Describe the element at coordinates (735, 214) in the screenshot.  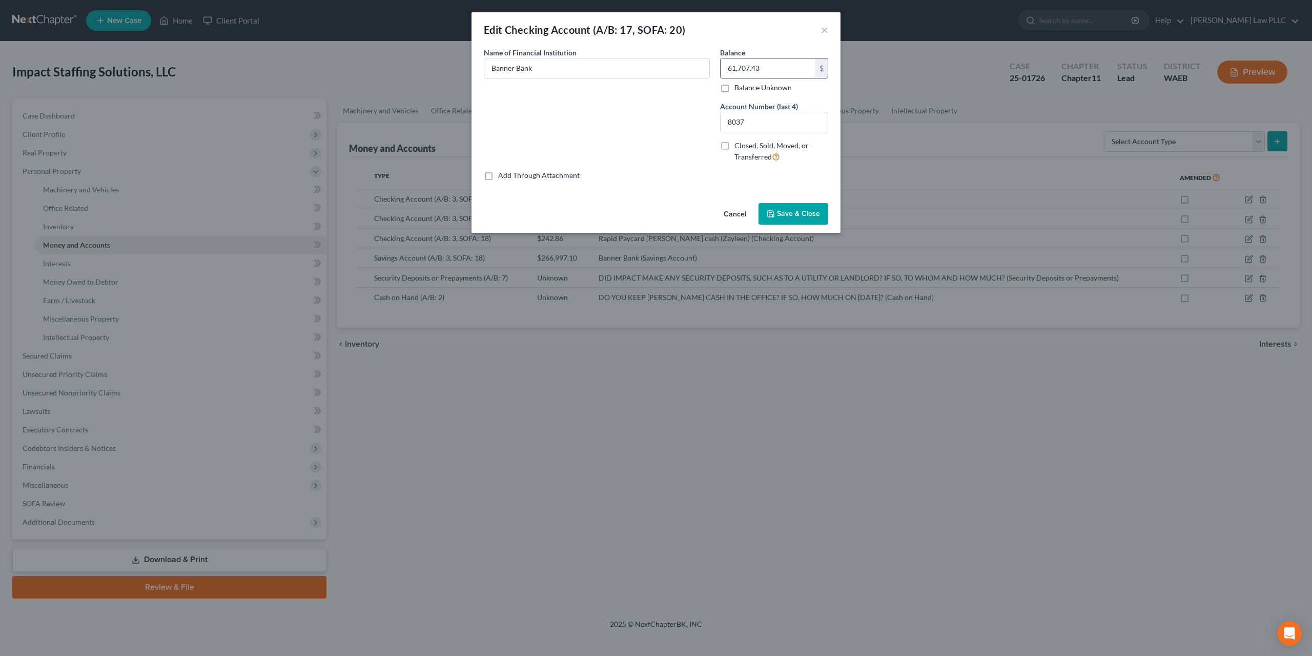
I see `button: Cancel` at that location.